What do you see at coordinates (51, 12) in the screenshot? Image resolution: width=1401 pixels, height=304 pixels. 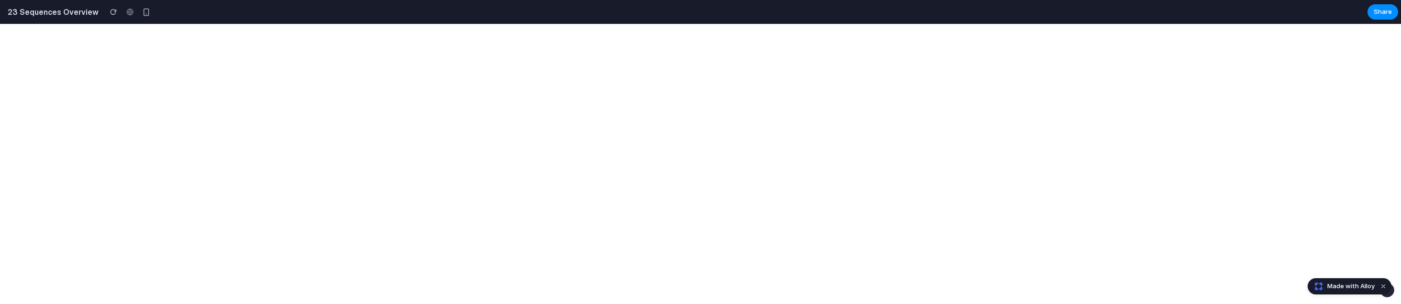 I see `h2: 23 Sequences Overview` at bounding box center [51, 12].